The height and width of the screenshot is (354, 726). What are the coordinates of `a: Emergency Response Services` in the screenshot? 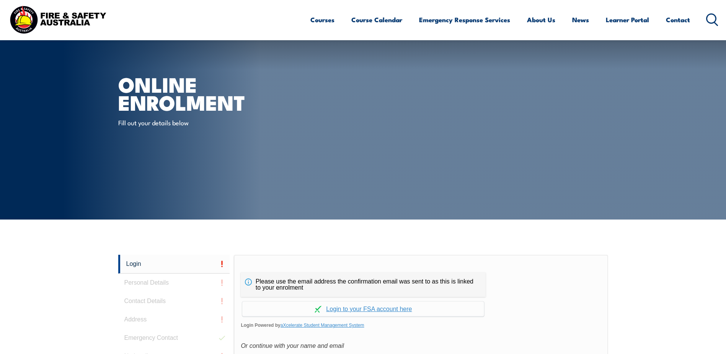 It's located at (464, 20).